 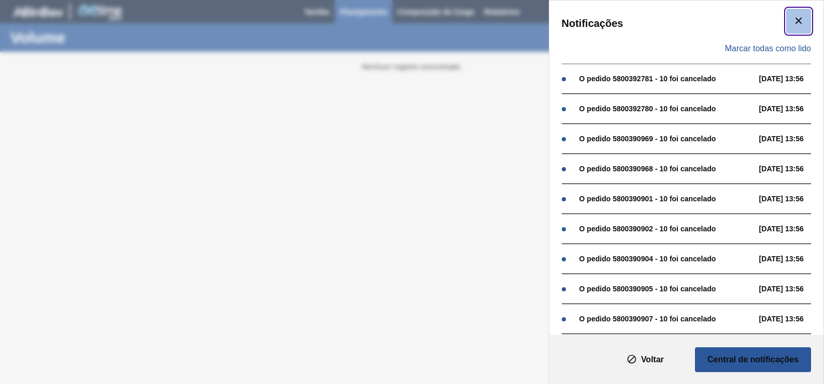 I want to click on div: O pedido 5800392780 - 10 foi cancelado, so click(x=666, y=109).